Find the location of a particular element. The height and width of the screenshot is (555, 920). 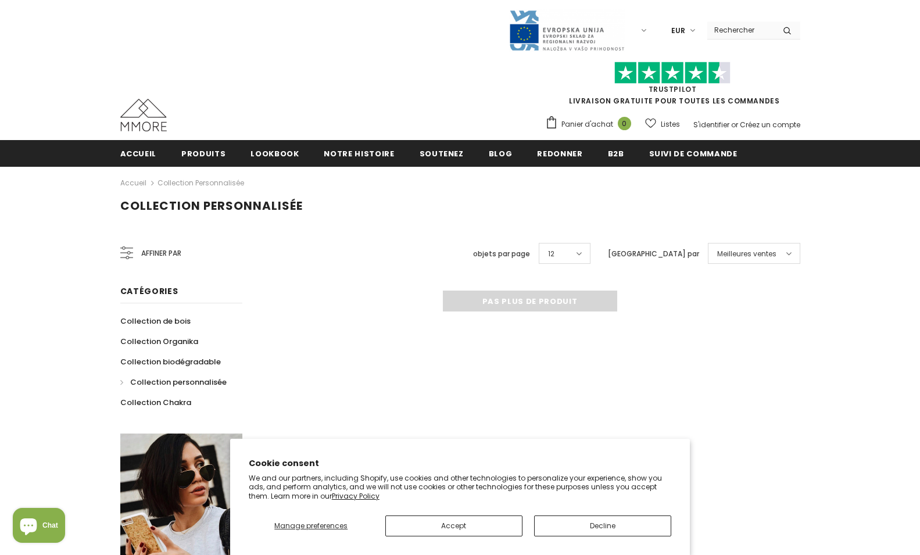

button: Decline is located at coordinates (603, 526).